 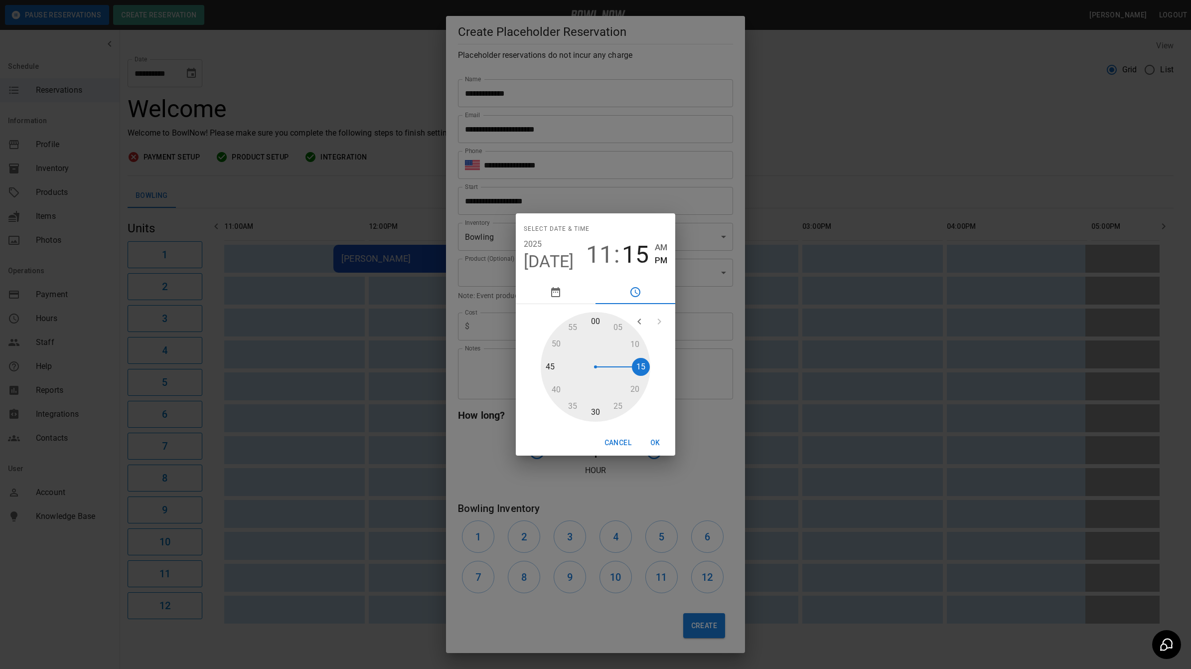 What do you see at coordinates (635, 255) in the screenshot?
I see `button: 15` at bounding box center [635, 255].